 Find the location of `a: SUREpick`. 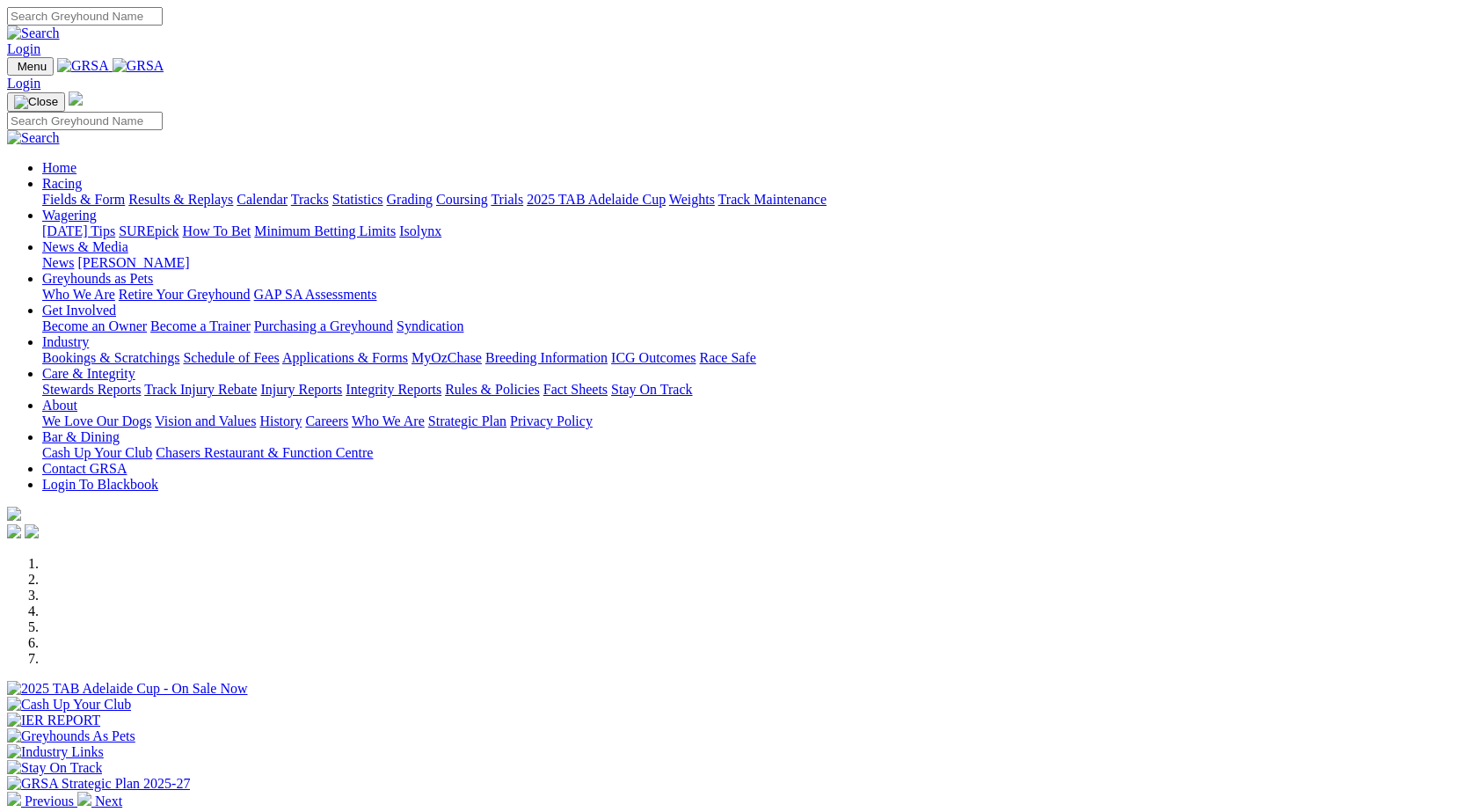

a: SUREpick is located at coordinates (149, 230).